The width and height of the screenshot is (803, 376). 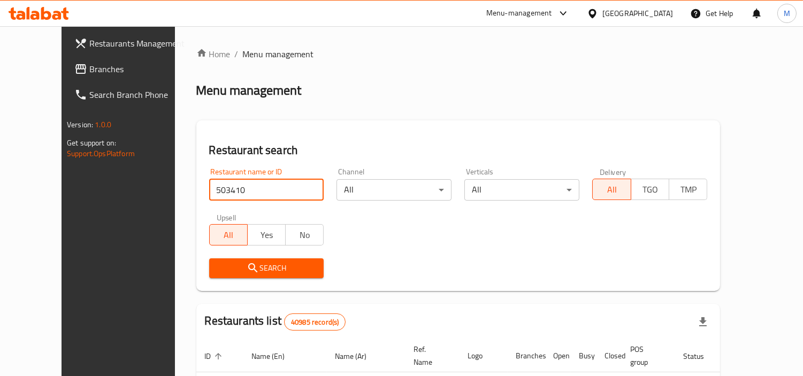 I want to click on a: Support.OpsPlatform, so click(x=101, y=153).